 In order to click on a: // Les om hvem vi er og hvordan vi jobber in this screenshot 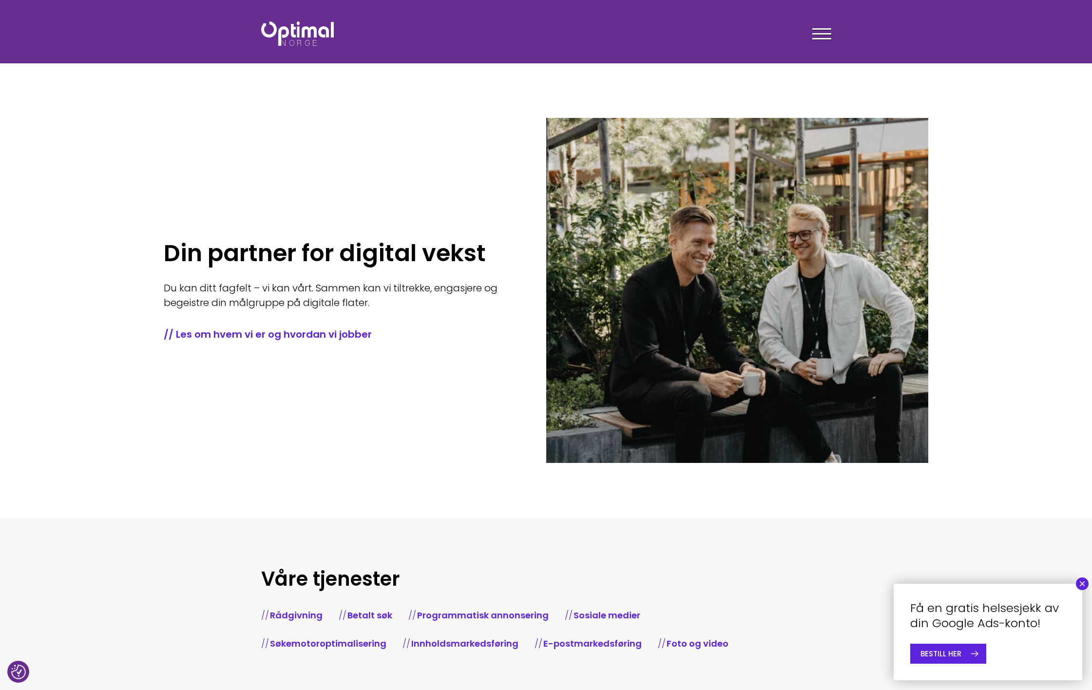, I will do `click(340, 334)`.